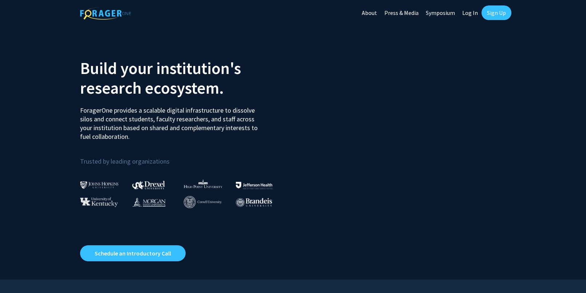 The height and width of the screenshot is (293, 586). I want to click on a: Sign Up, so click(496, 13).